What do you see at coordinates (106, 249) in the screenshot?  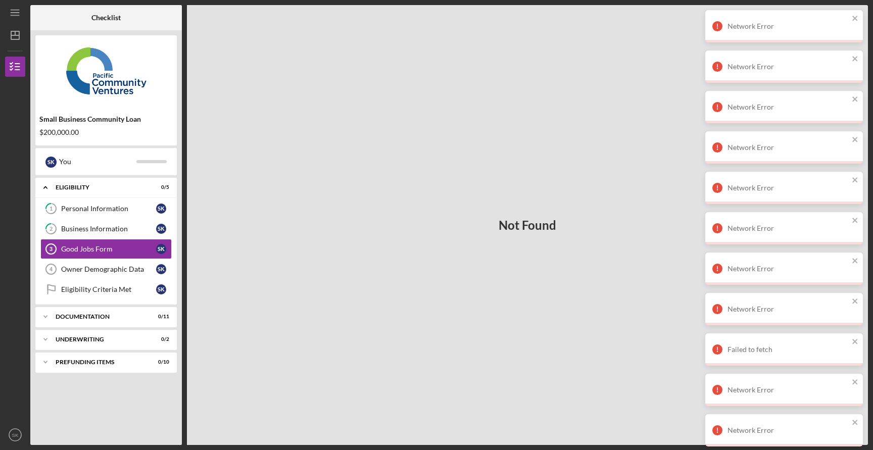 I see `a: 3Good Jobs FormSK` at bounding box center [106, 249].